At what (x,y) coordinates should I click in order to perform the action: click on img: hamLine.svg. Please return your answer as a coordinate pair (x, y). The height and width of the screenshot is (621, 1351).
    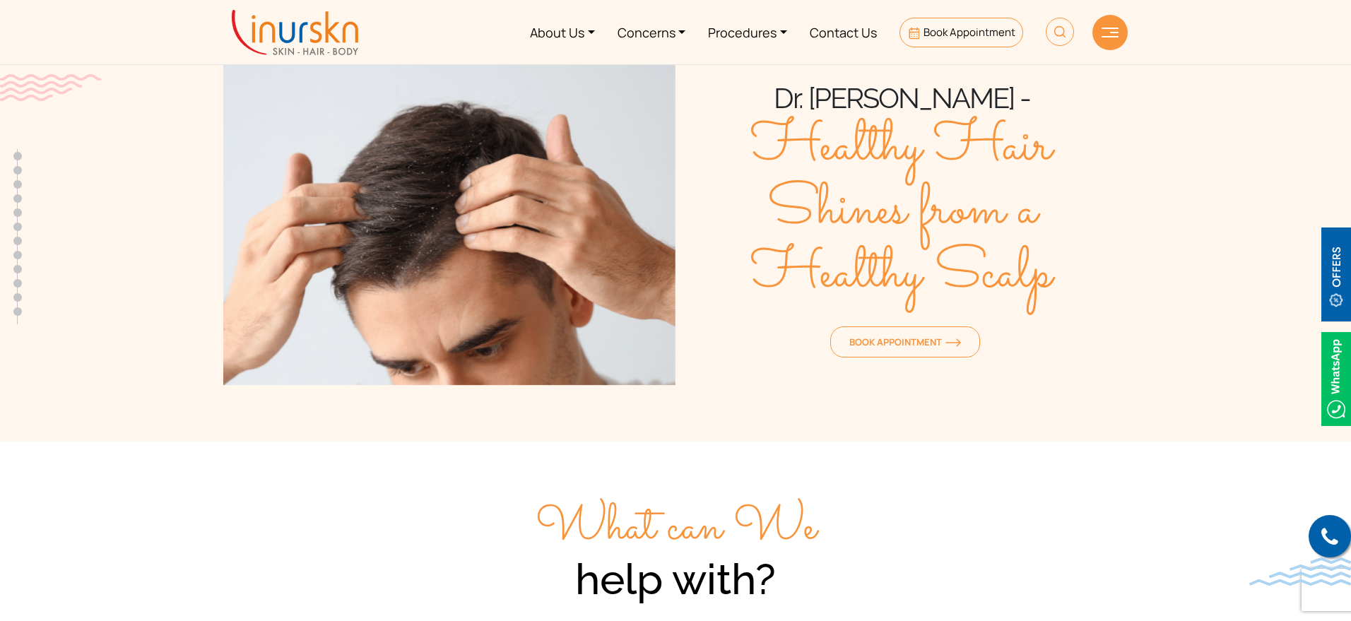
    Looking at the image, I should click on (1110, 32).